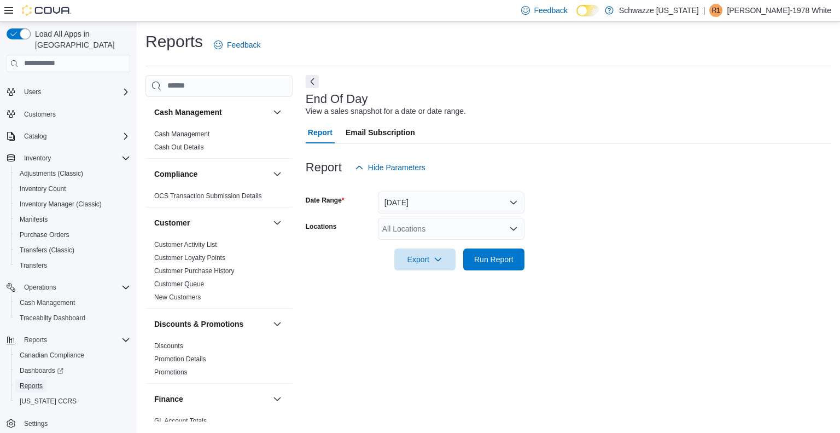 Image resolution: width=840 pixels, height=433 pixels. I want to click on button: Canadian Compliance, so click(73, 355).